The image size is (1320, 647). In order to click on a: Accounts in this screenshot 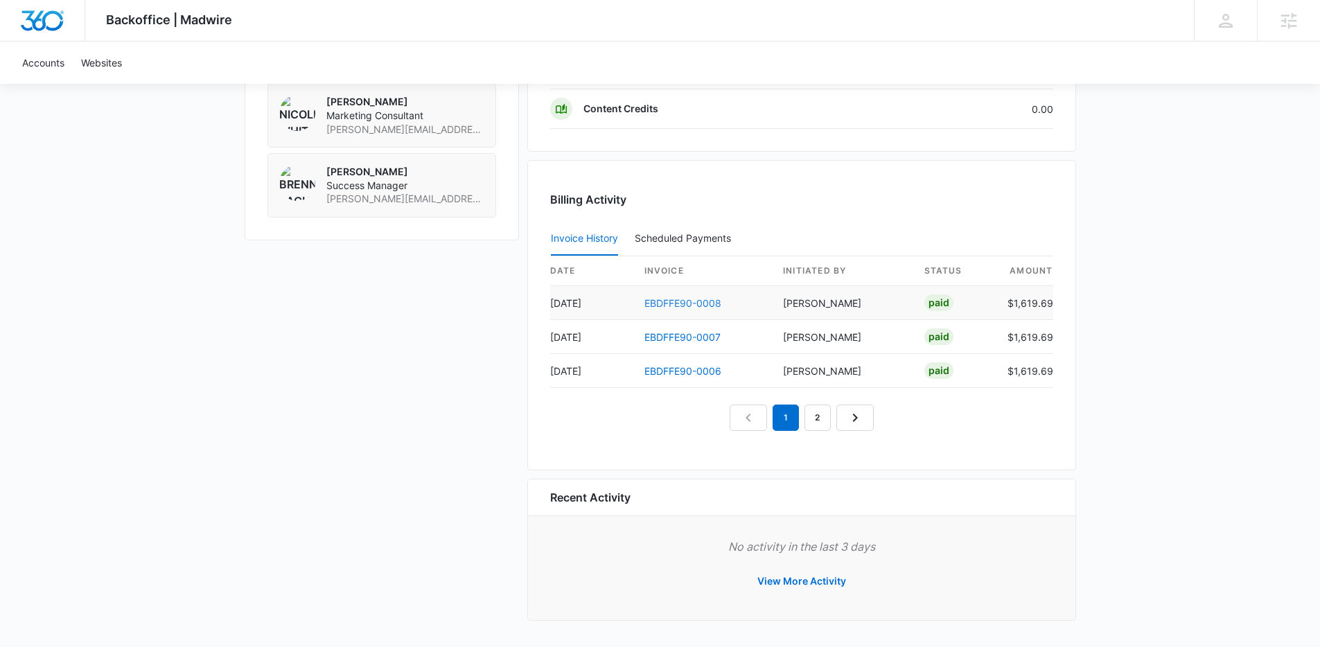, I will do `click(43, 62)`.